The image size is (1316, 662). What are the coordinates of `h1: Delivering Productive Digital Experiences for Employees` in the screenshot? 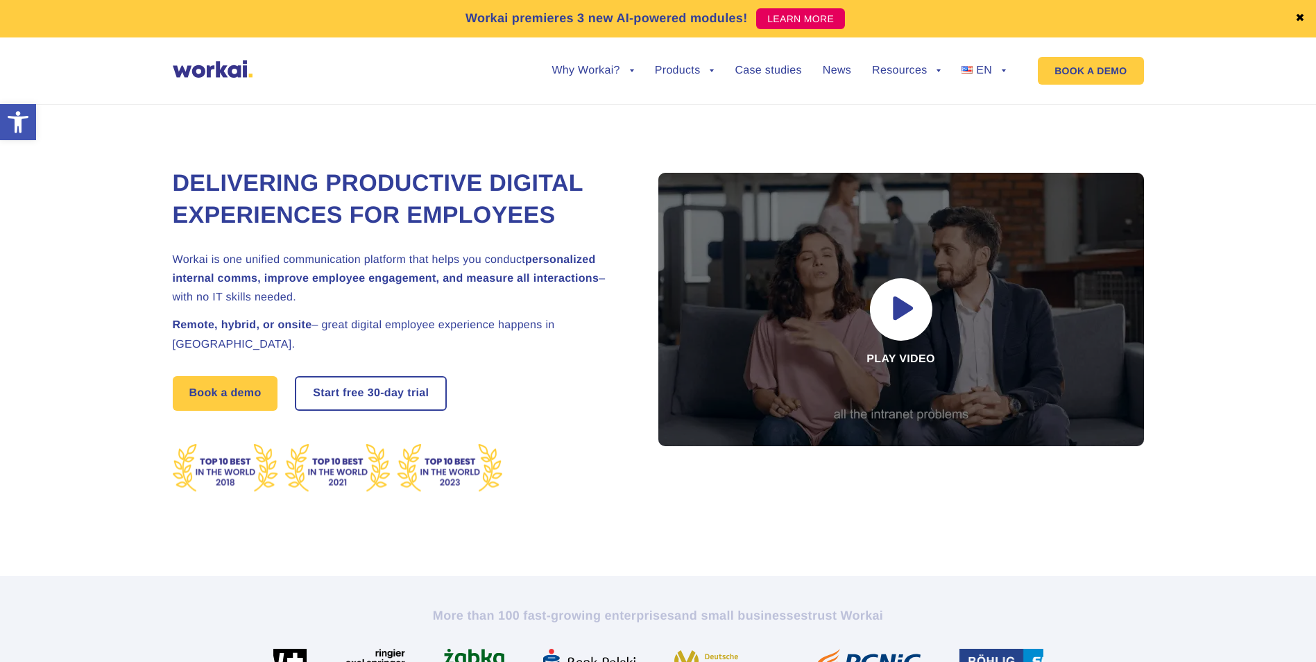 It's located at (398, 200).